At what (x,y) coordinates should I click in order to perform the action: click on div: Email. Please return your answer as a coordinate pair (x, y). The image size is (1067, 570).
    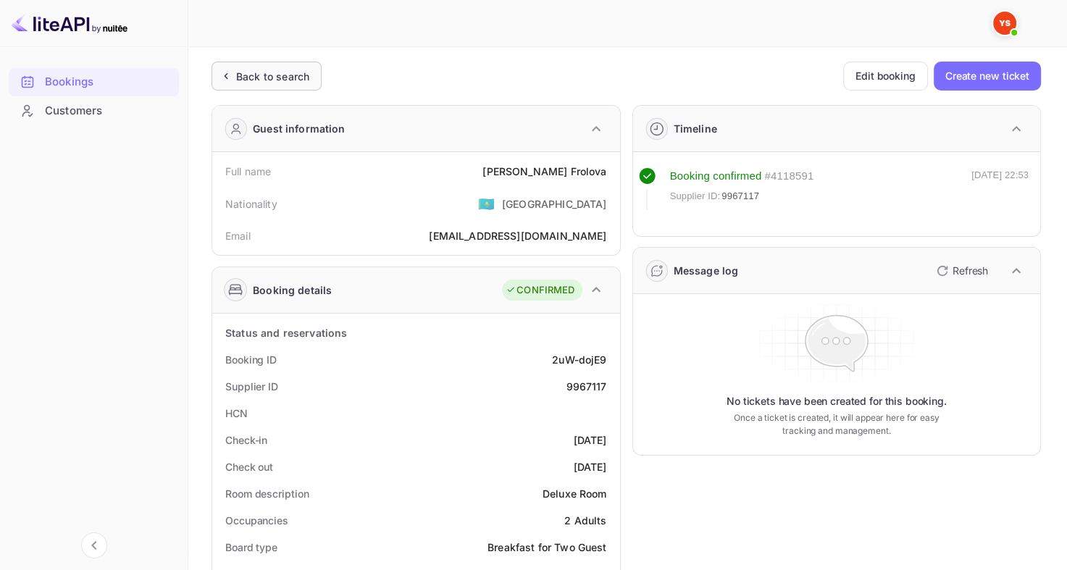
    Looking at the image, I should click on (238, 235).